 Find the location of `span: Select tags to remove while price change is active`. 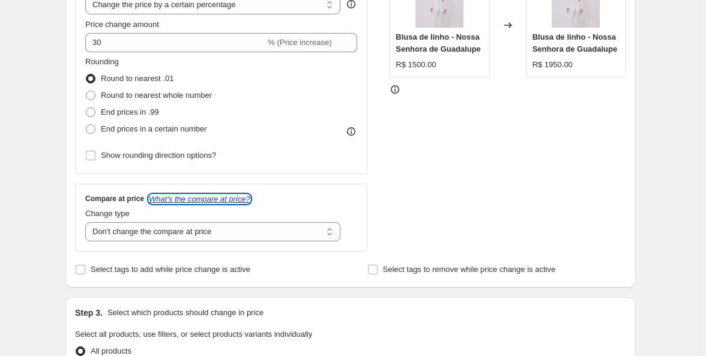

span: Select tags to remove while price change is active is located at coordinates (470, 269).